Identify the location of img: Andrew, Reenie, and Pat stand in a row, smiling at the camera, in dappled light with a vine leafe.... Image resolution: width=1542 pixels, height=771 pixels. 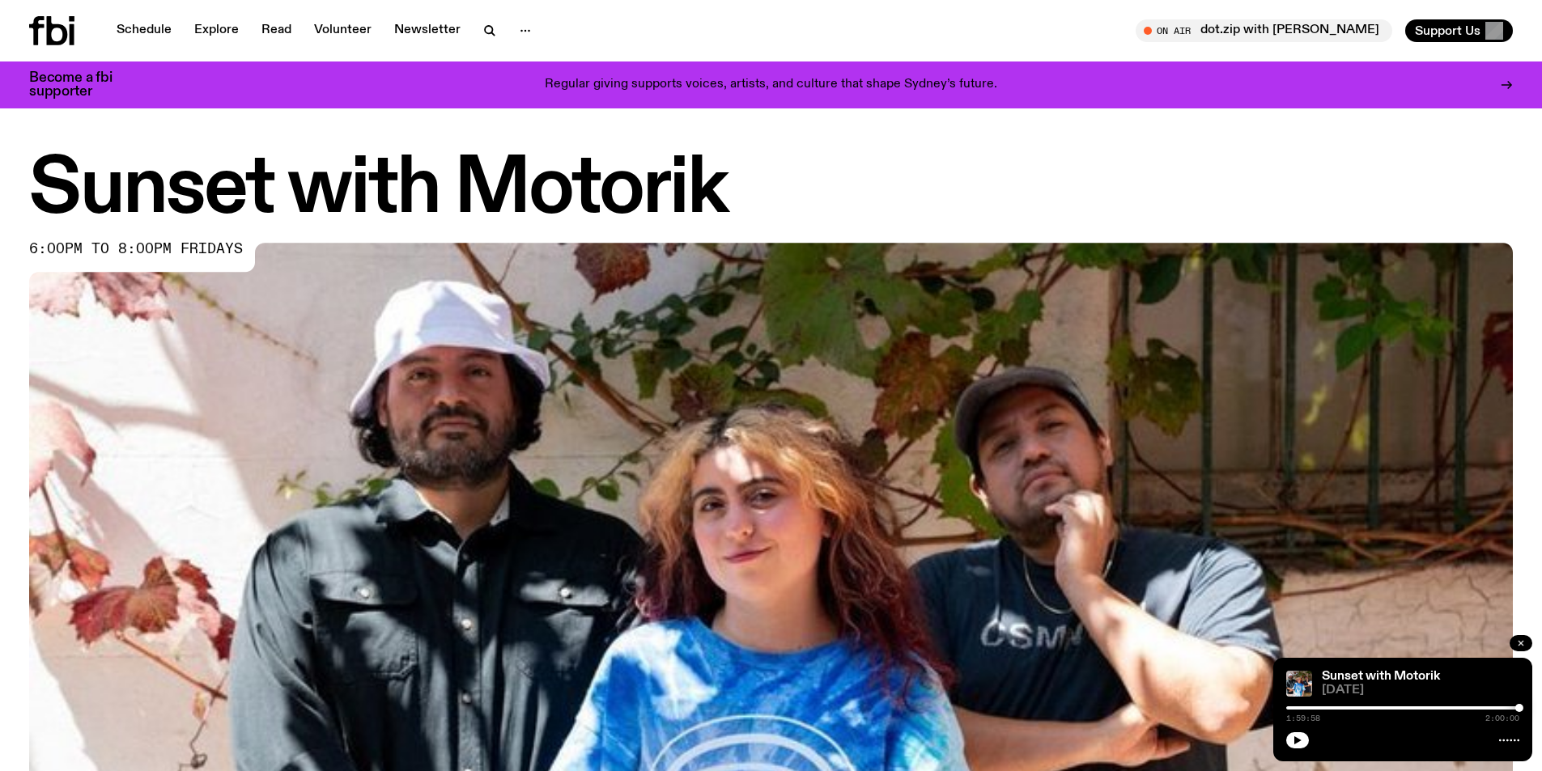
(1299, 684).